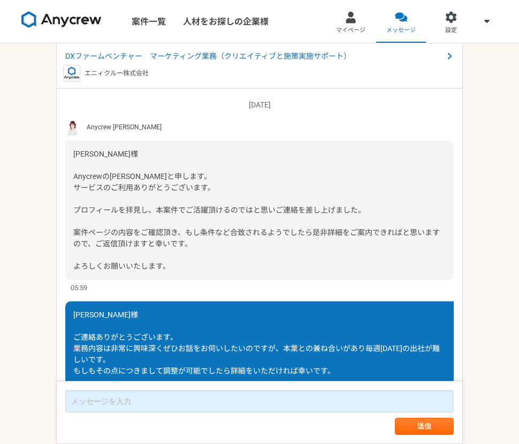 This screenshot has height=444, width=519. I want to click on img: %E5%90%8D%E7%A7%B0%E6%9C%AA%E8%A8%AD%E5%AE%9A%E3%81%AE%E3%83%87%E3%82%B6%E3%82%A4%E3%83%B3__3_.png, so click(73, 127).